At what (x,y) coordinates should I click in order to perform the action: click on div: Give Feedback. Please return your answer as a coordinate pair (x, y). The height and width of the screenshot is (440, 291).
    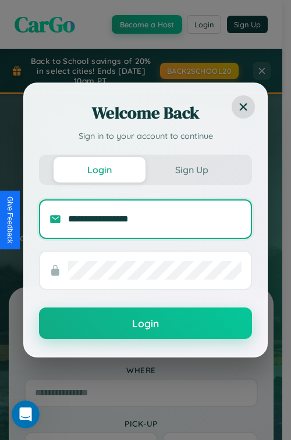
    Looking at the image, I should click on (10, 220).